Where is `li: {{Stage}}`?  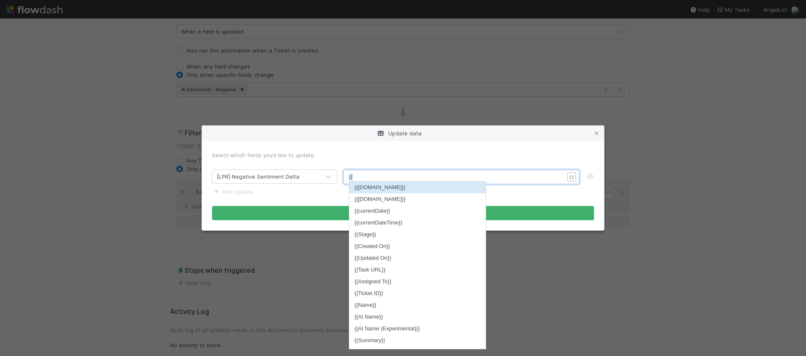 li: {{Stage}} is located at coordinates (418, 234).